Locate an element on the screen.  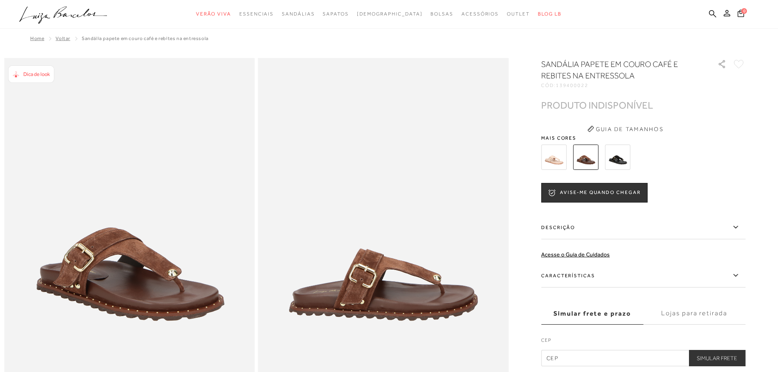
button: Simular Frete is located at coordinates (717, 358).